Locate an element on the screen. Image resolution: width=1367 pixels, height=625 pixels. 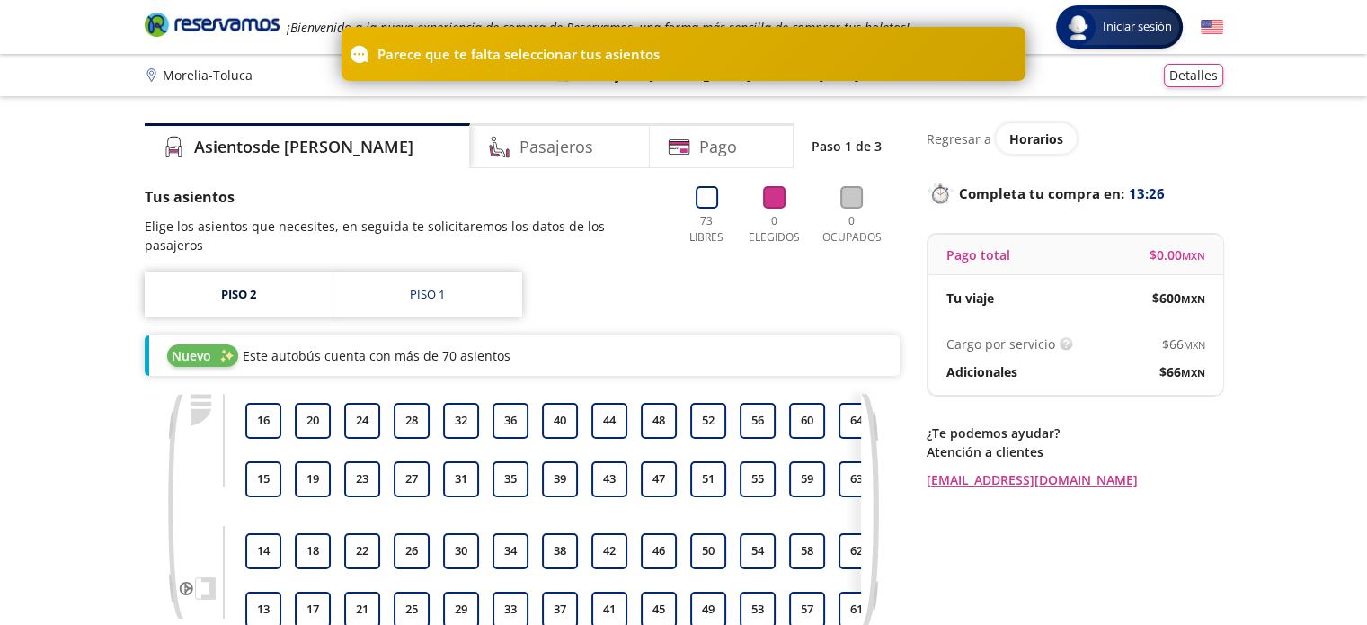
button: 36 is located at coordinates (511, 421).